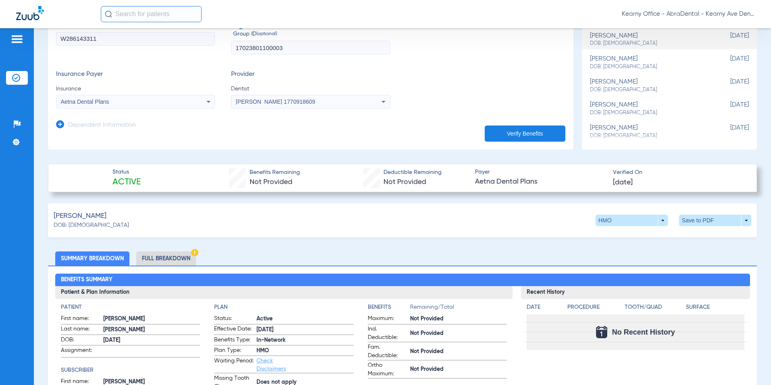  What do you see at coordinates (544, 309) in the screenshot?
I see `app-breakdown-title: Date` at bounding box center [544, 309].